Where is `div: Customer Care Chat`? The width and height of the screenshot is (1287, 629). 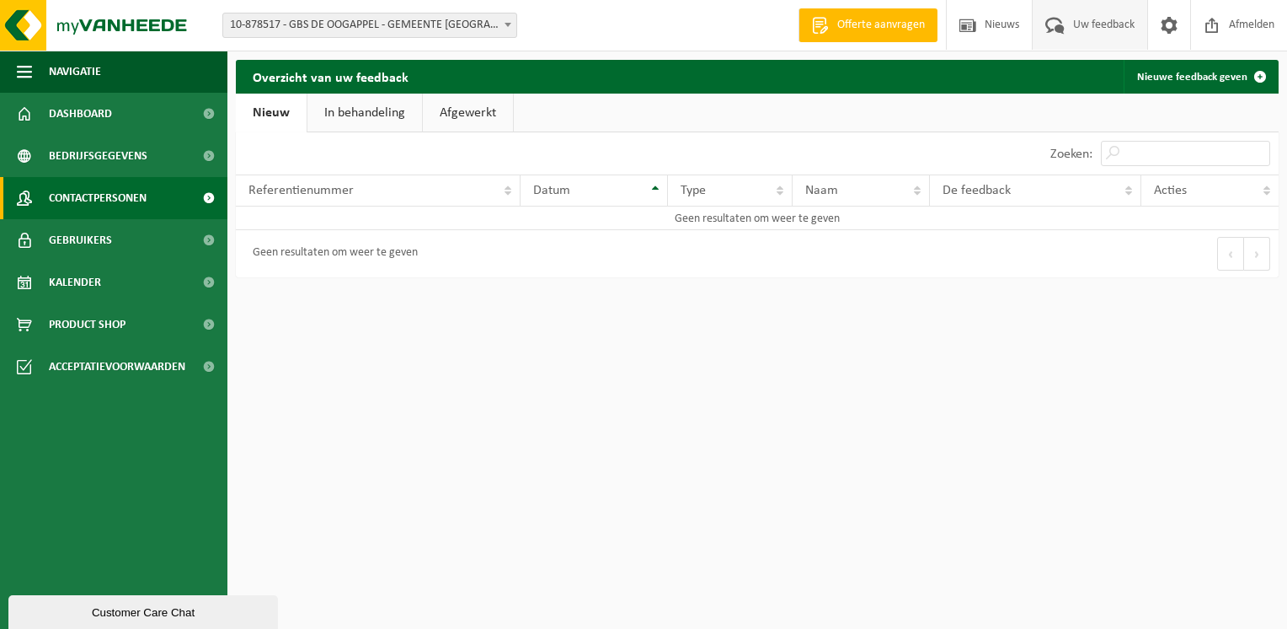
div: Customer Care Chat is located at coordinates (135, 20).